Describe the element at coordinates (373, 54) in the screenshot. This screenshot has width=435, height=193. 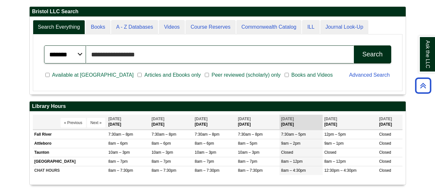
I see `button: Search` at that location.